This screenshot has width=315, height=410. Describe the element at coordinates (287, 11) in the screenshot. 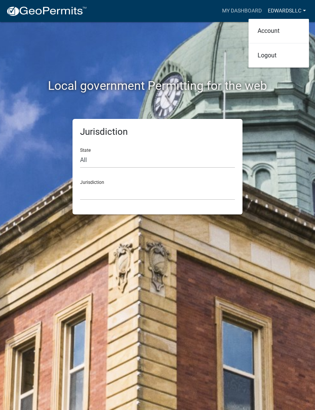

I see `a: EDWARDSLLC` at that location.